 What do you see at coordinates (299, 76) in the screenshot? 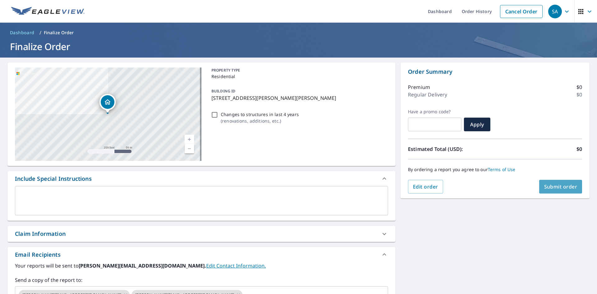
I see `p: Residential` at bounding box center [299, 76].